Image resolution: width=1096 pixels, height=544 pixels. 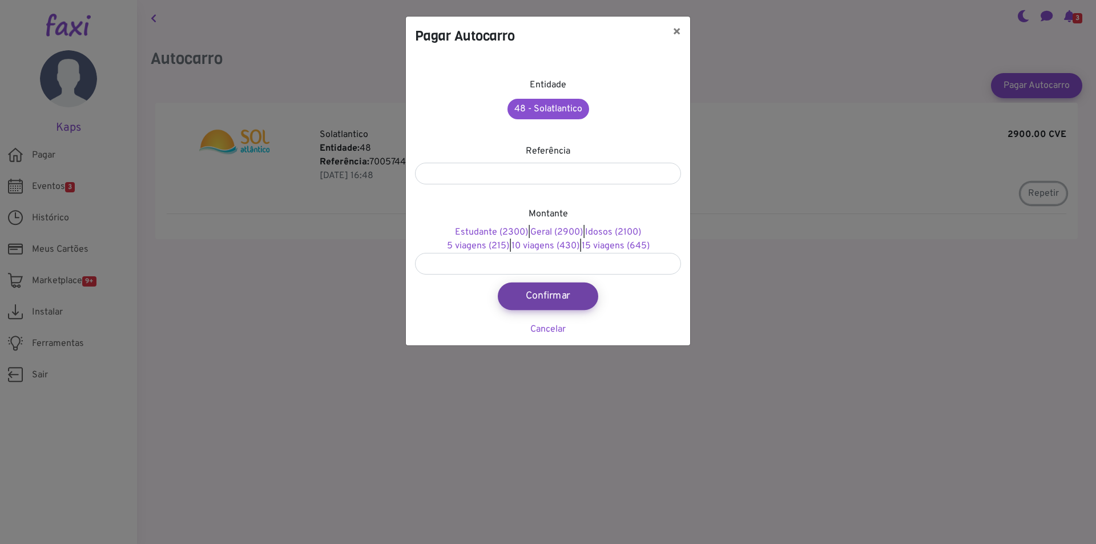 What do you see at coordinates (492, 232) in the screenshot?
I see `a: Estudante (2300)` at bounding box center [492, 232].